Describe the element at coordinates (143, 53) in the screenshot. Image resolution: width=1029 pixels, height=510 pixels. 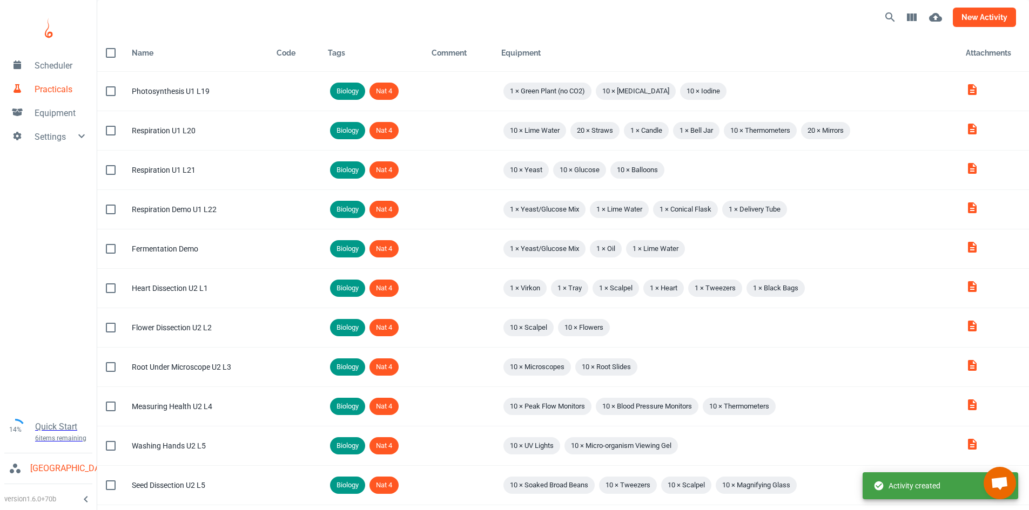
I see `div: Name` at that location.